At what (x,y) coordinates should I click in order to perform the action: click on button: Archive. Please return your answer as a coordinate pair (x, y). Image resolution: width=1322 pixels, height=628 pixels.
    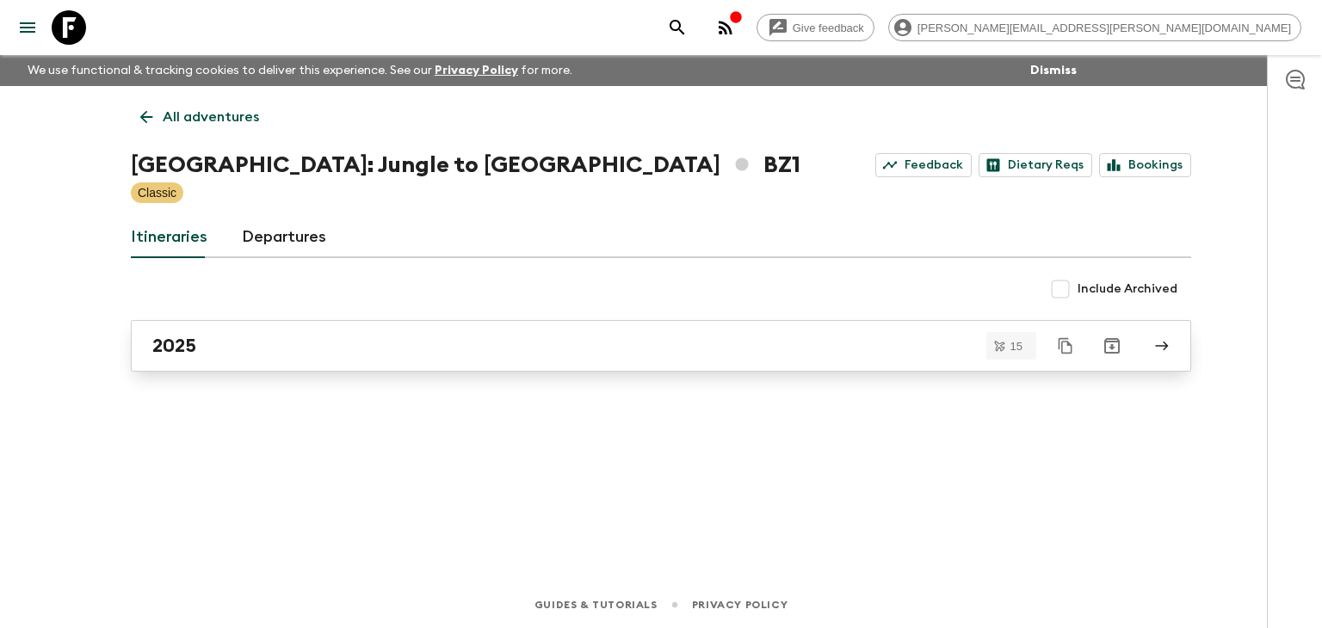
    Looking at the image, I should click on (1112, 346).